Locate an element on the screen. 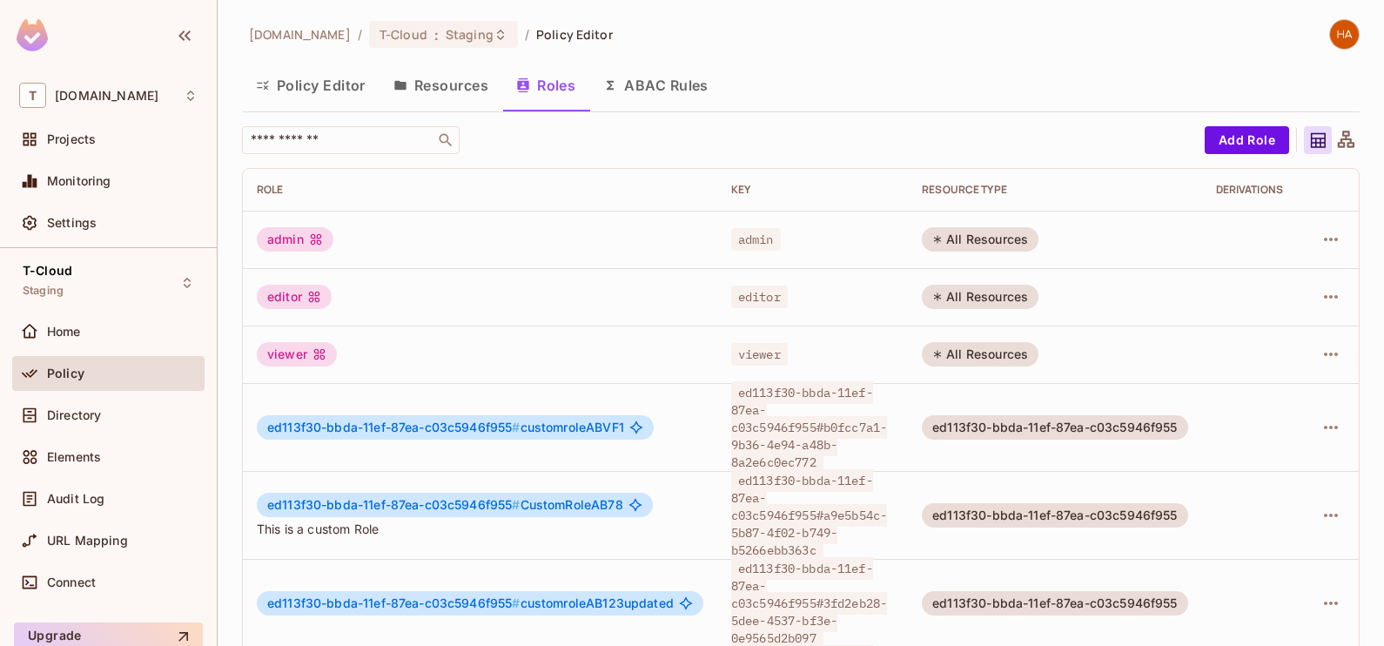 The height and width of the screenshot is (646, 1384). span: customroleAB123updated is located at coordinates (470, 603).